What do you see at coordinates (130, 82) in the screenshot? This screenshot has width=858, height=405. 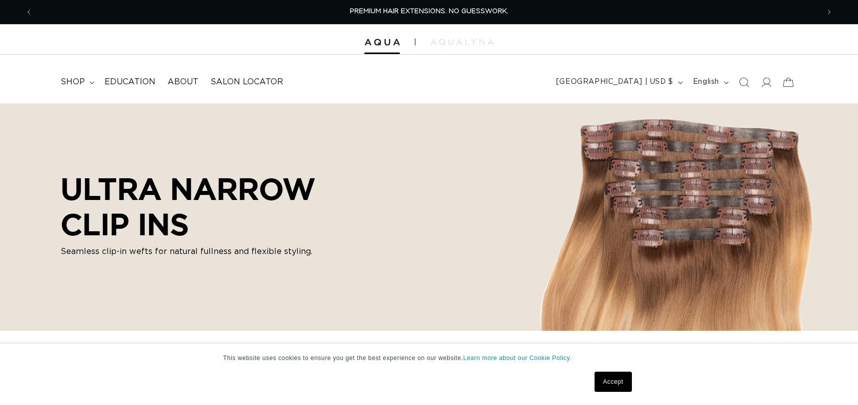 I see `span: Education` at bounding box center [130, 82].